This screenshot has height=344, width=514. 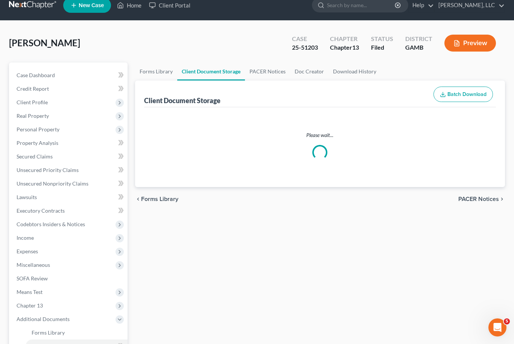 I want to click on div: 25-51203, so click(x=305, y=47).